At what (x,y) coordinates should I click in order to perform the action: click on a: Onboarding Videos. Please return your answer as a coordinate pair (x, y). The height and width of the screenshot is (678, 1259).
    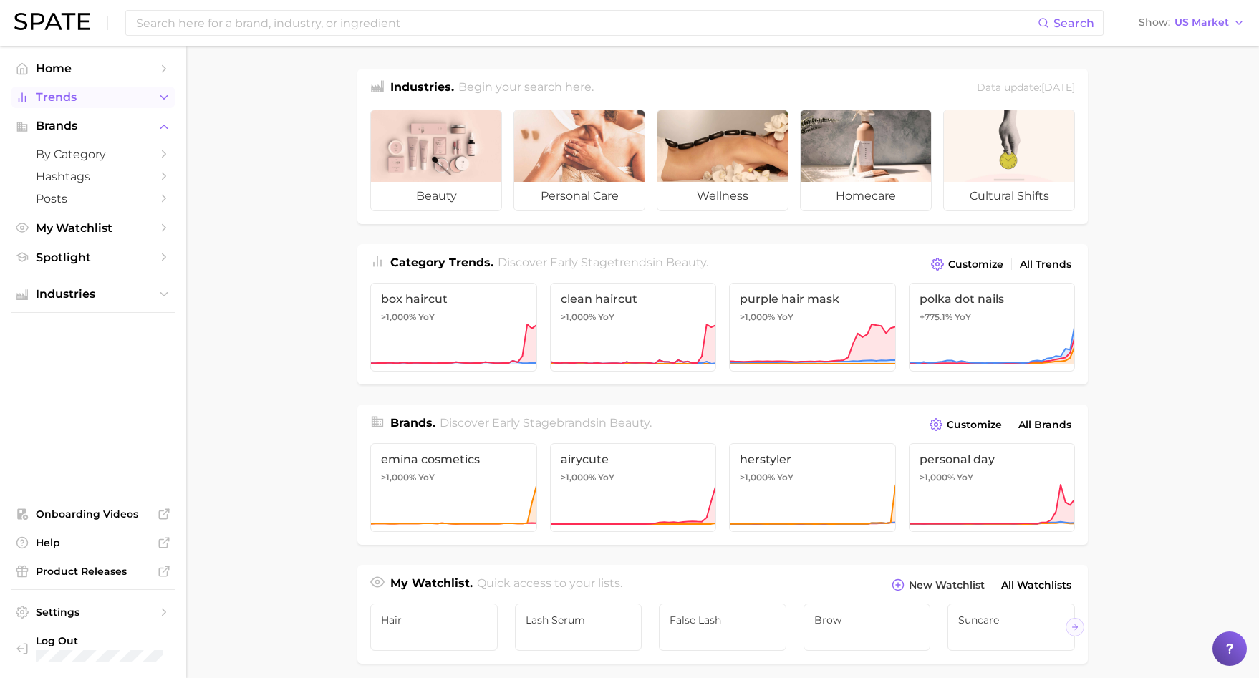
    Looking at the image, I should click on (93, 514).